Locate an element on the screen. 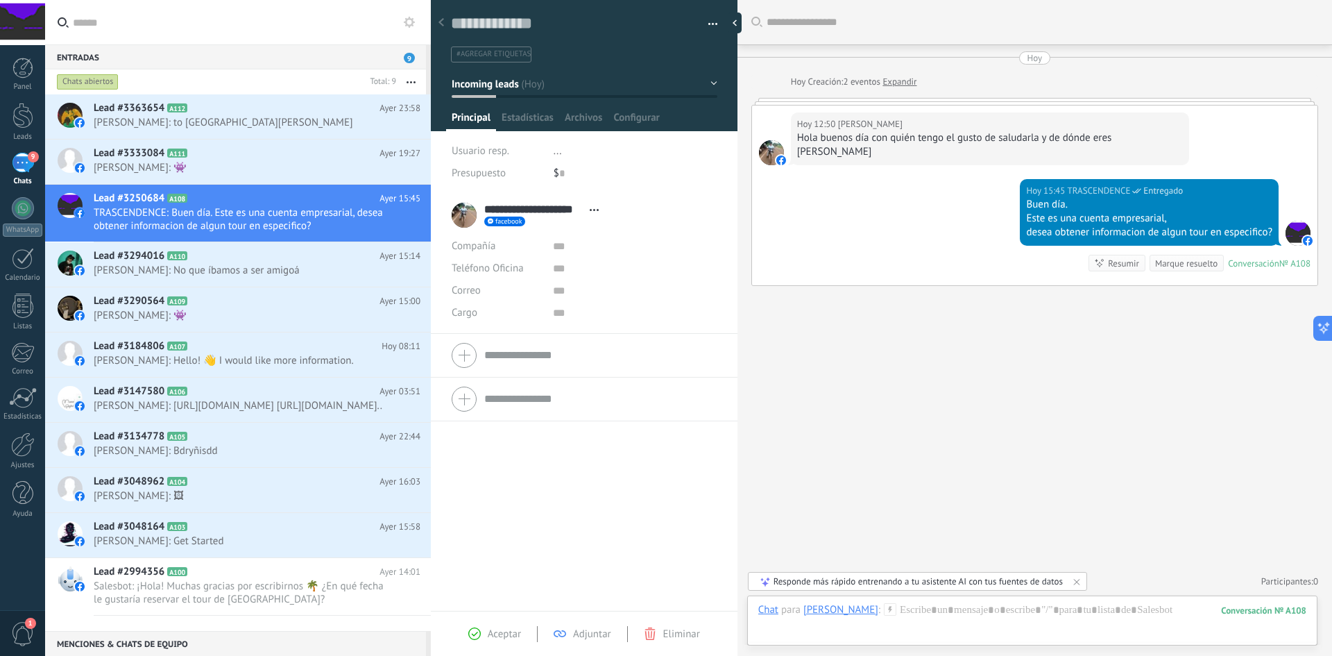 The height and width of the screenshot is (656, 1332). span: Eliminar is located at coordinates (681, 633).